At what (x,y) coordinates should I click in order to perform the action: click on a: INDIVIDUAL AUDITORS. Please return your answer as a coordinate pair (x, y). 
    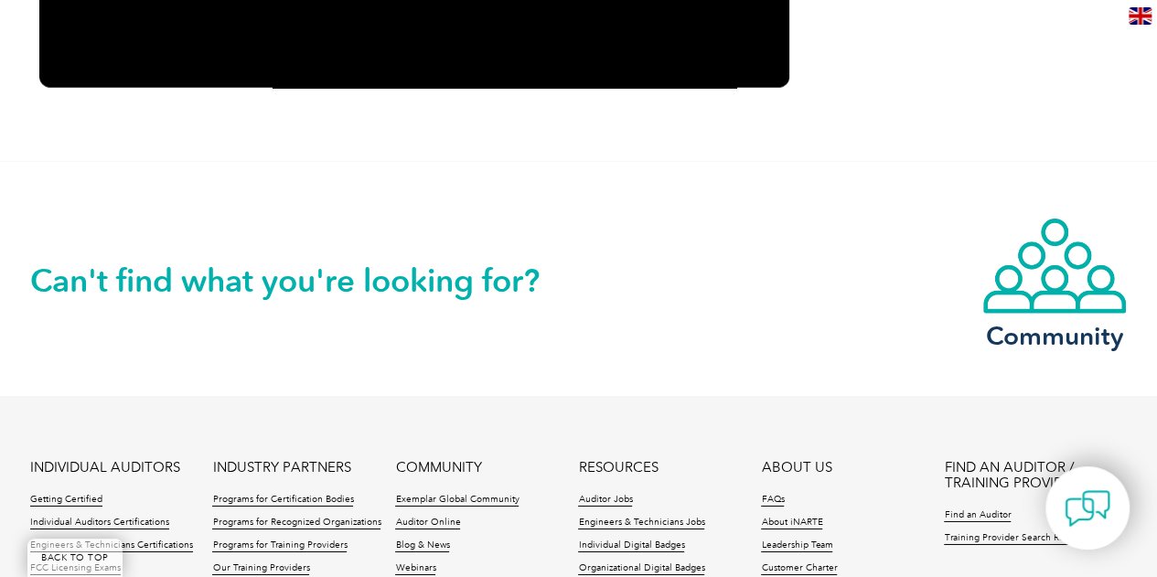
    Looking at the image, I should click on (105, 467).